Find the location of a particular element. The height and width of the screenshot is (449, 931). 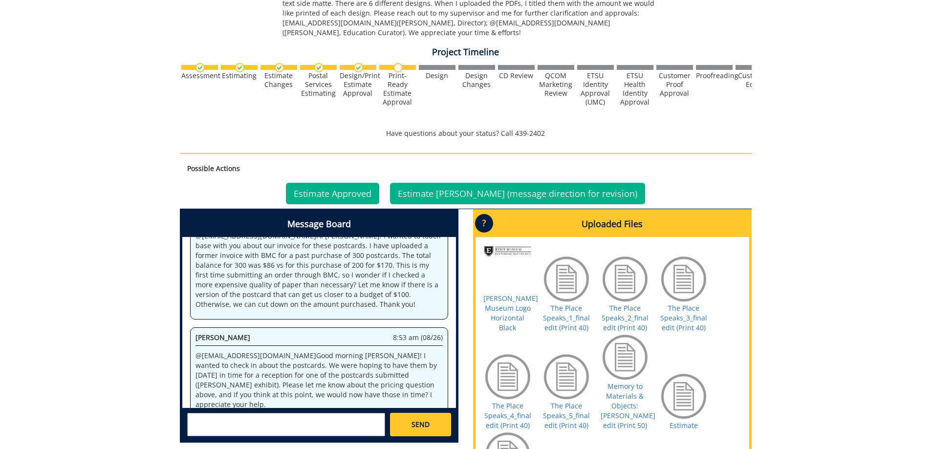

h4: Project Timeline is located at coordinates (466, 52).